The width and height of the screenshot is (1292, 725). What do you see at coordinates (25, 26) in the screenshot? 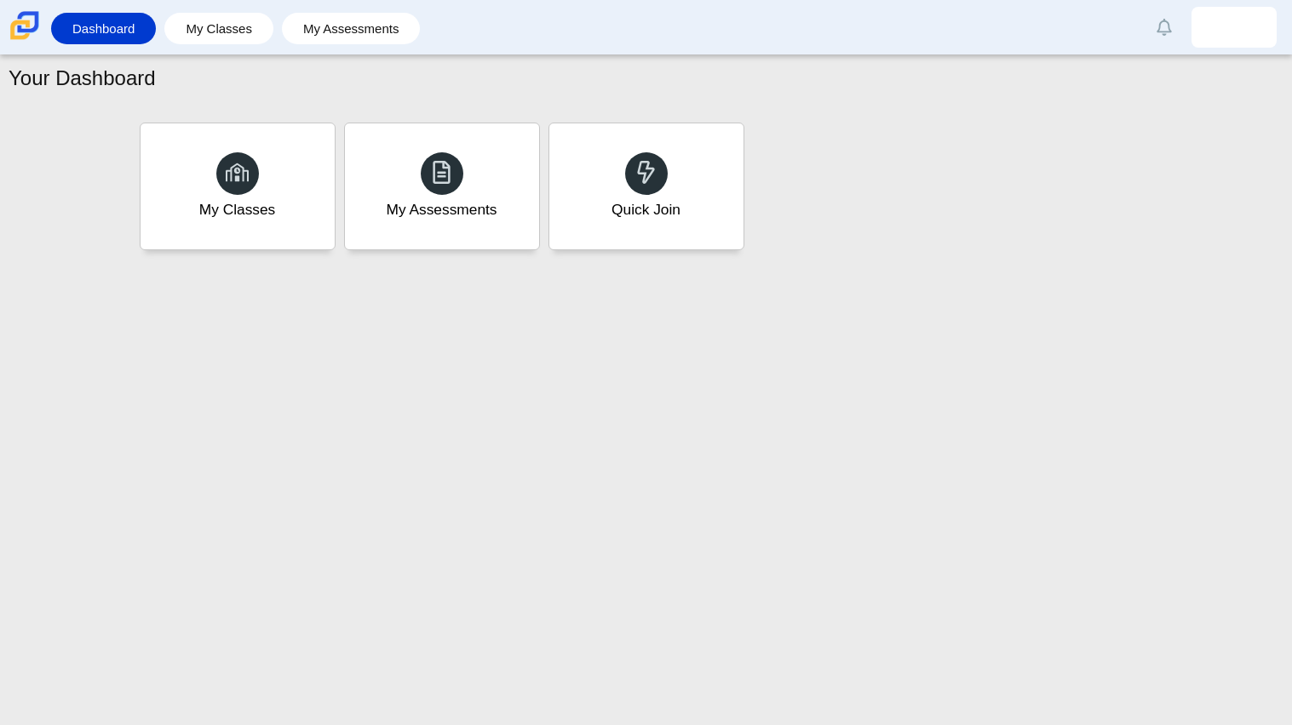
I see `img: Carmen School of Science & Technology` at bounding box center [25, 26].